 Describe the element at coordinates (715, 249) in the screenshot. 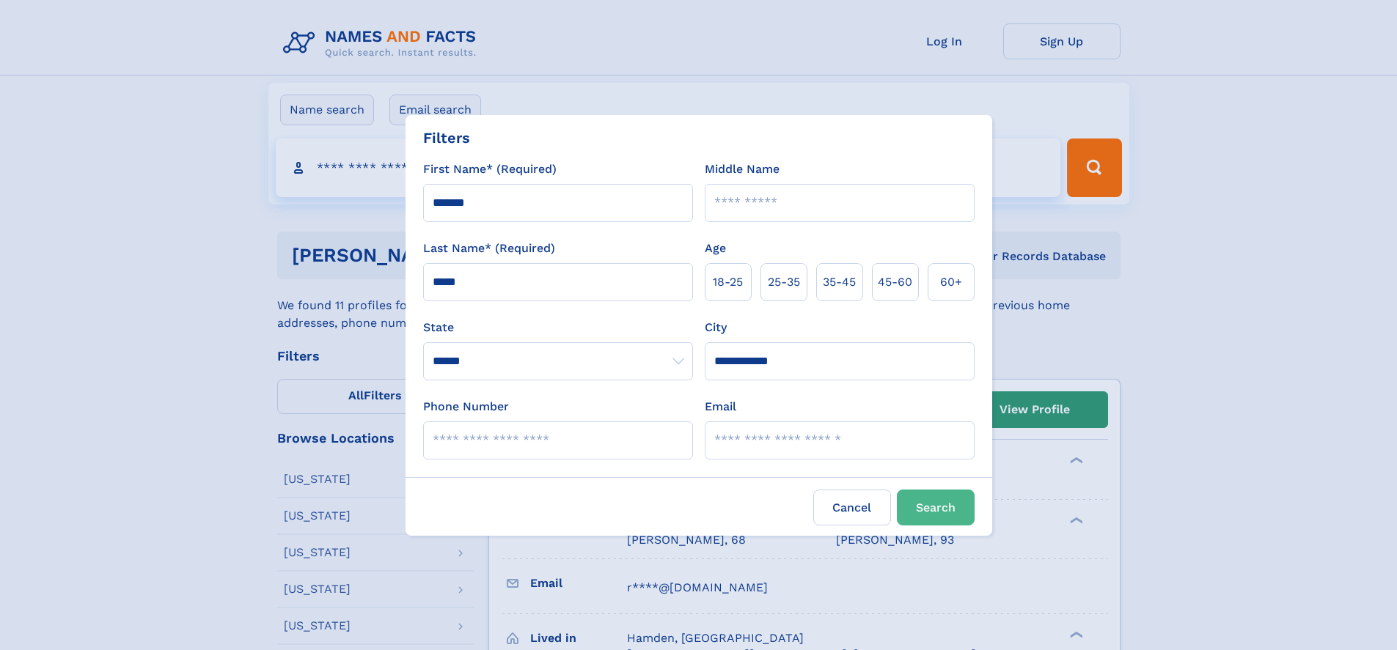

I see `label: Age` at that location.